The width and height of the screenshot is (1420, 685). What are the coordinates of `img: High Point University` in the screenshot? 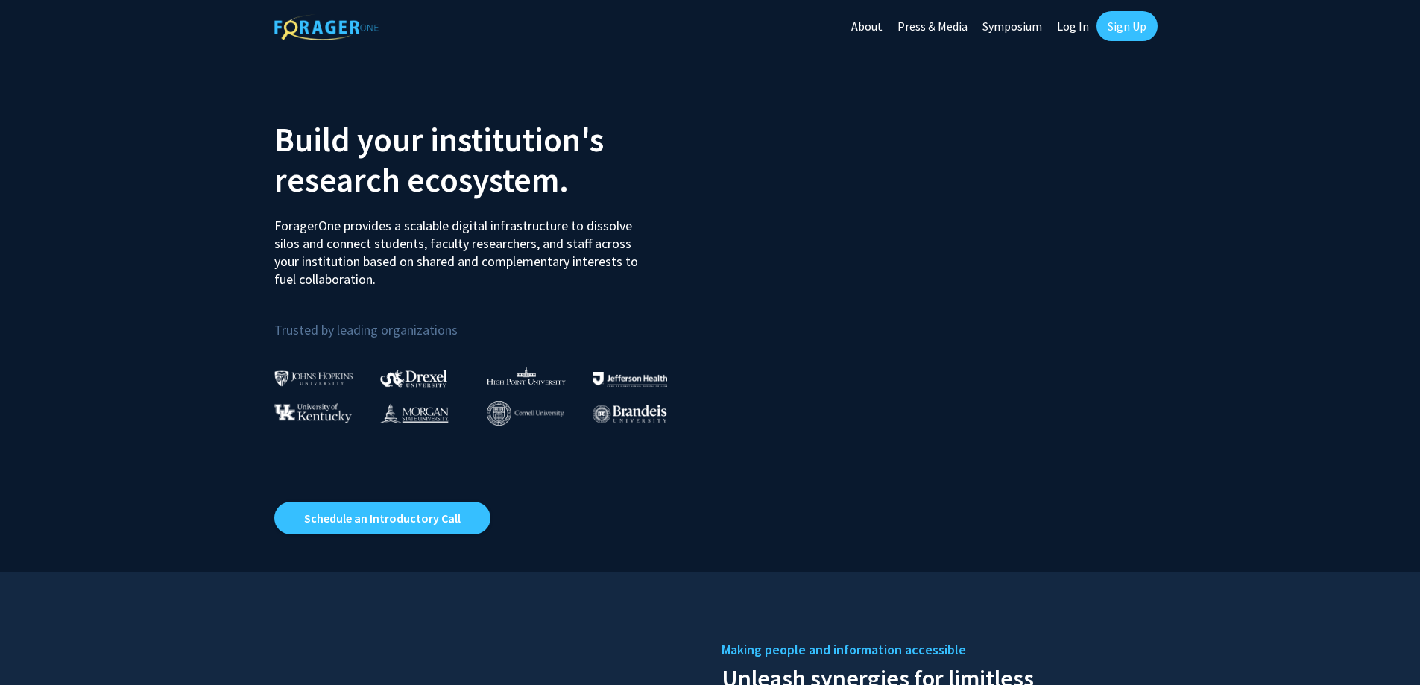 It's located at (526, 376).